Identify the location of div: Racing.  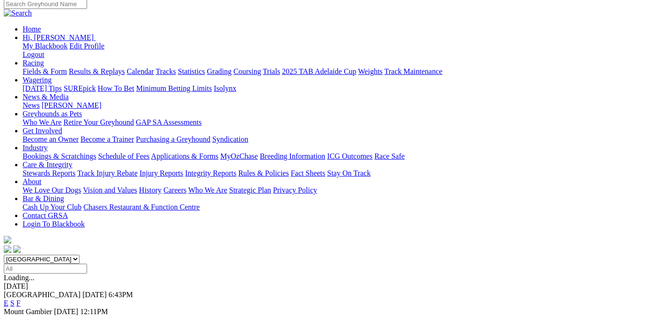
(334, 72).